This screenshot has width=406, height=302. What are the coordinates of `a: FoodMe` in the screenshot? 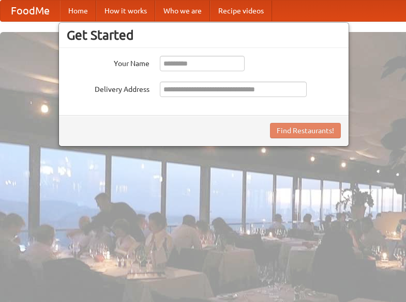 It's located at (30, 11).